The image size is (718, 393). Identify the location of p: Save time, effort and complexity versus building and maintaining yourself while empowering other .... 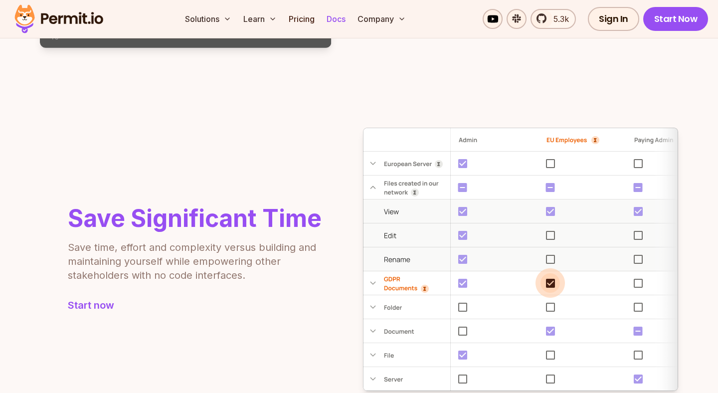
(193, 261).